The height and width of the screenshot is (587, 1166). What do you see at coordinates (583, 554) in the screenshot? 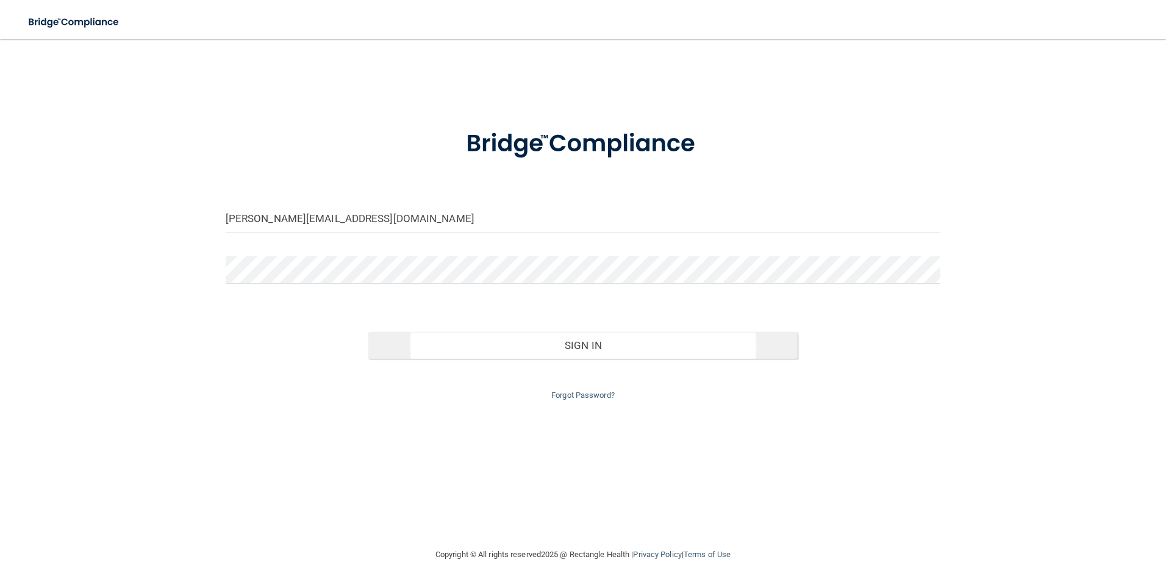
I see `div: Copyright © All rights reserved 2025 @ Rectangle Health | |` at bounding box center [583, 554].